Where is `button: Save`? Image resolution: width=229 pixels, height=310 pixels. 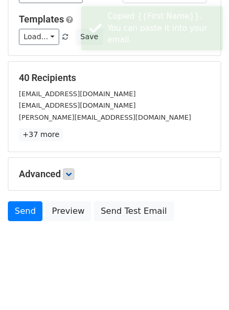 button: Save is located at coordinates (89, 37).